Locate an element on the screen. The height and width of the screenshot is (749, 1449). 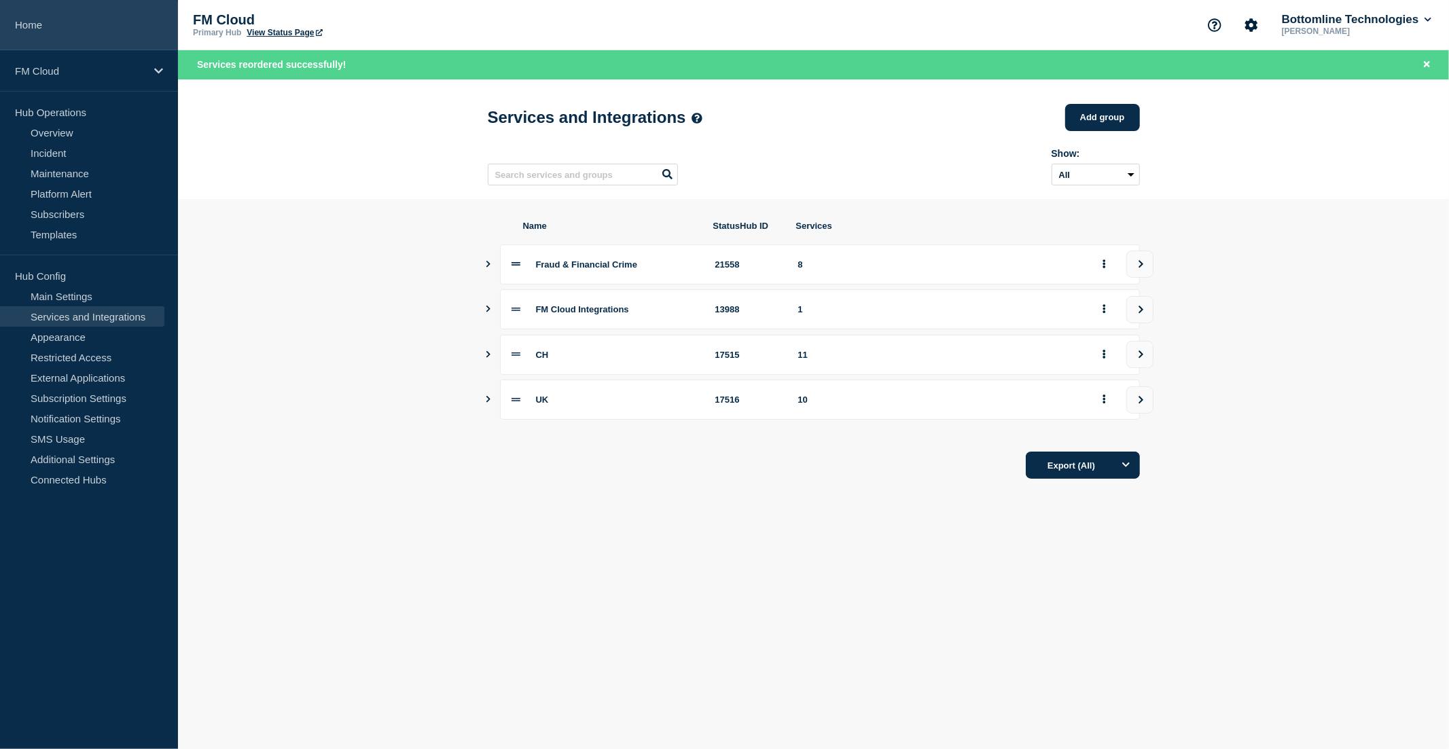
a: View Status Page is located at coordinates (284, 33).